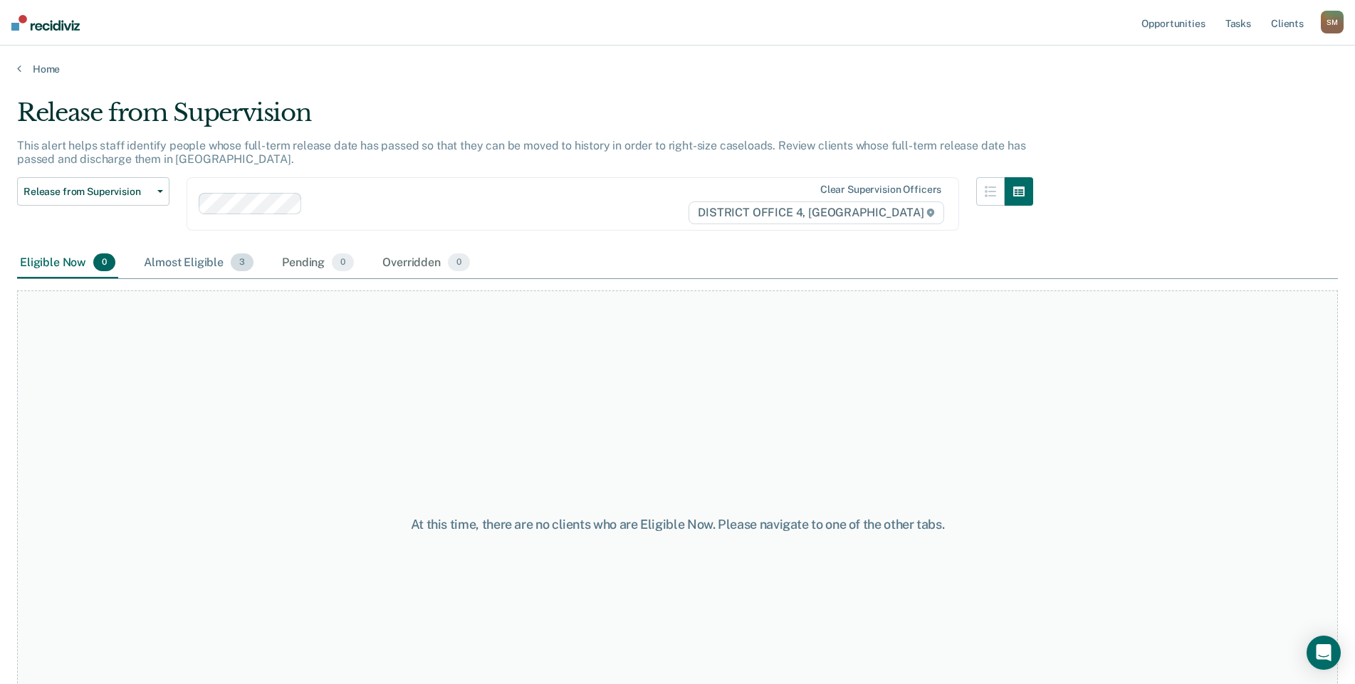 This screenshot has width=1355, height=684. Describe the element at coordinates (318, 264) in the screenshot. I see `div: Pending0` at that location.